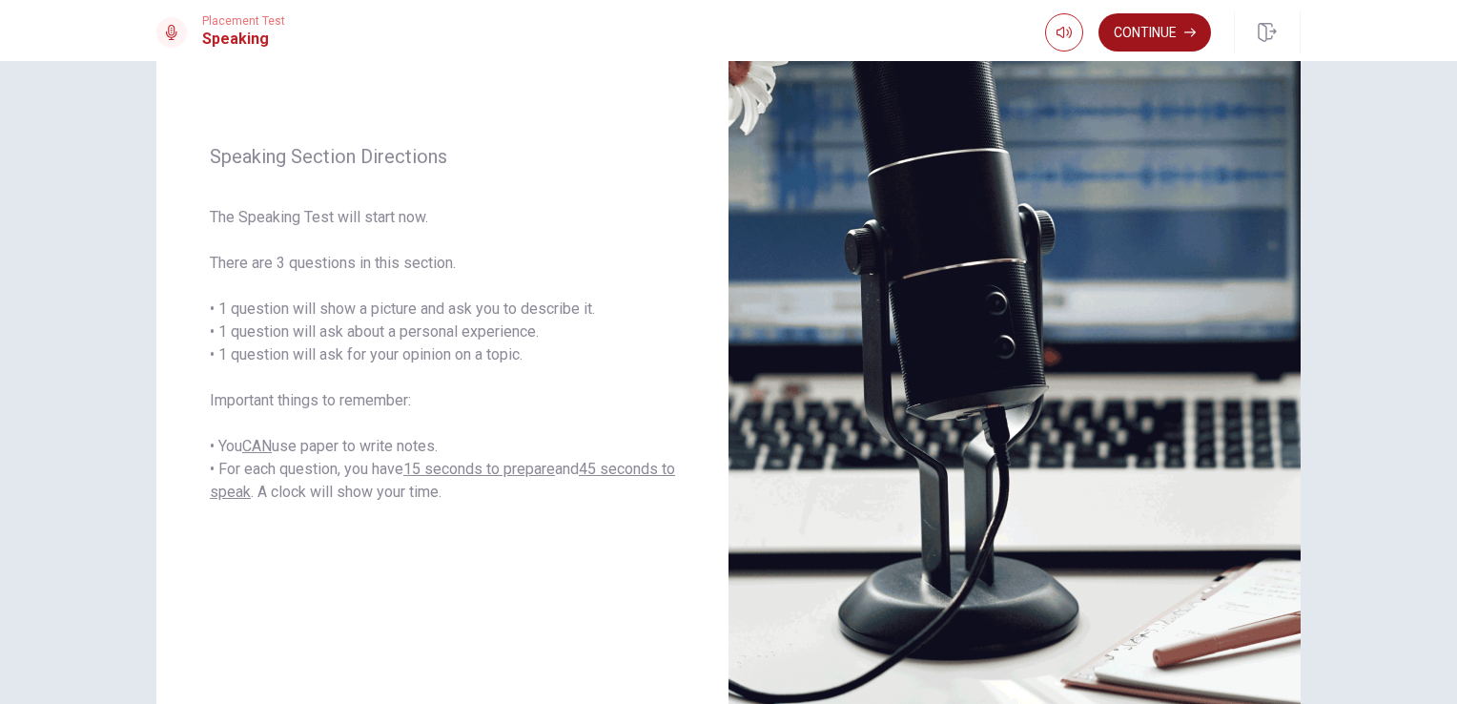  What do you see at coordinates (243, 21) in the screenshot?
I see `span: Placement Test` at bounding box center [243, 21].